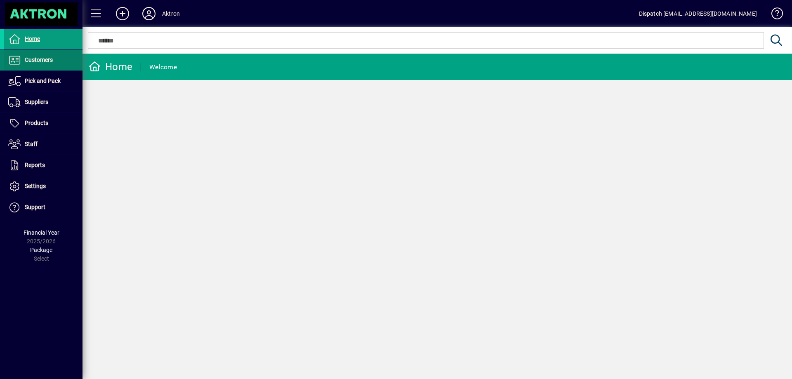 The height and width of the screenshot is (379, 792). Describe the element at coordinates (43, 123) in the screenshot. I see `a: Products` at that location.